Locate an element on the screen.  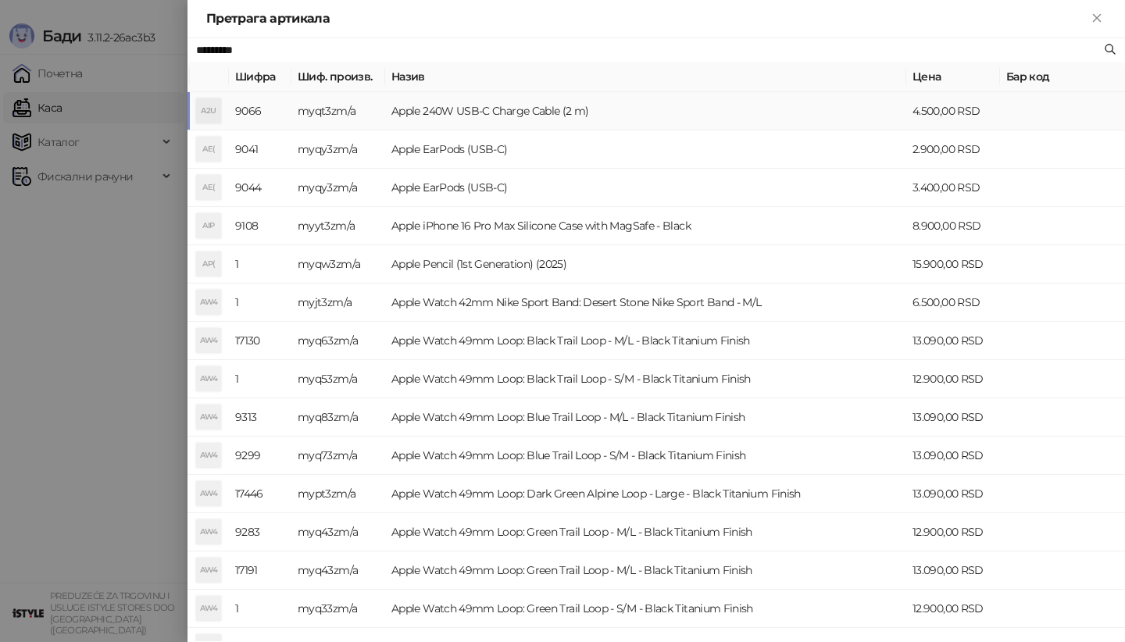
td: 9108 is located at coordinates (260, 226).